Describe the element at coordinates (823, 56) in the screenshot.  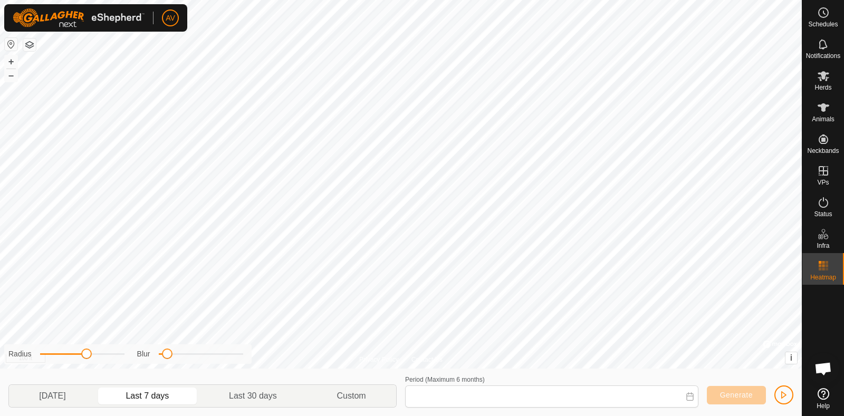
I see `span: Notifications` at that location.